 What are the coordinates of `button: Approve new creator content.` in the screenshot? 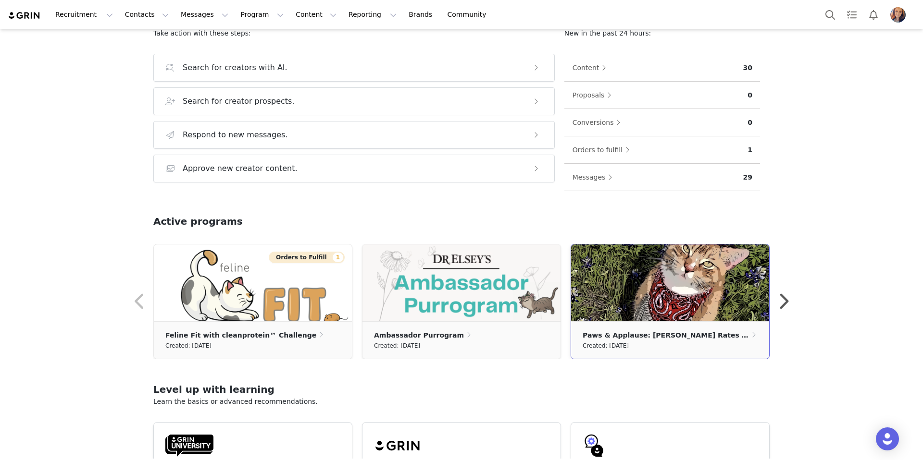 It's located at (354, 169).